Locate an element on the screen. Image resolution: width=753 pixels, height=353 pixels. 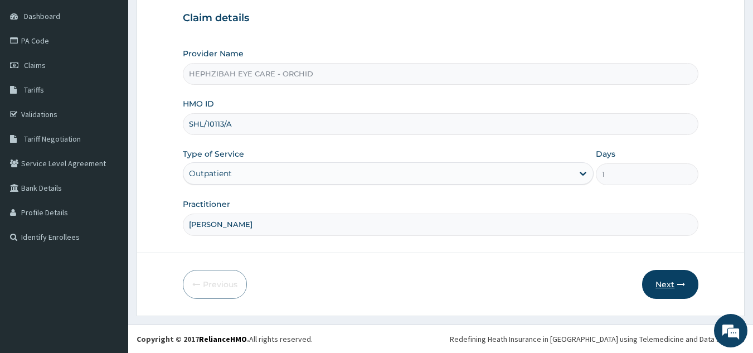
span: Tariffs is located at coordinates (34, 90).